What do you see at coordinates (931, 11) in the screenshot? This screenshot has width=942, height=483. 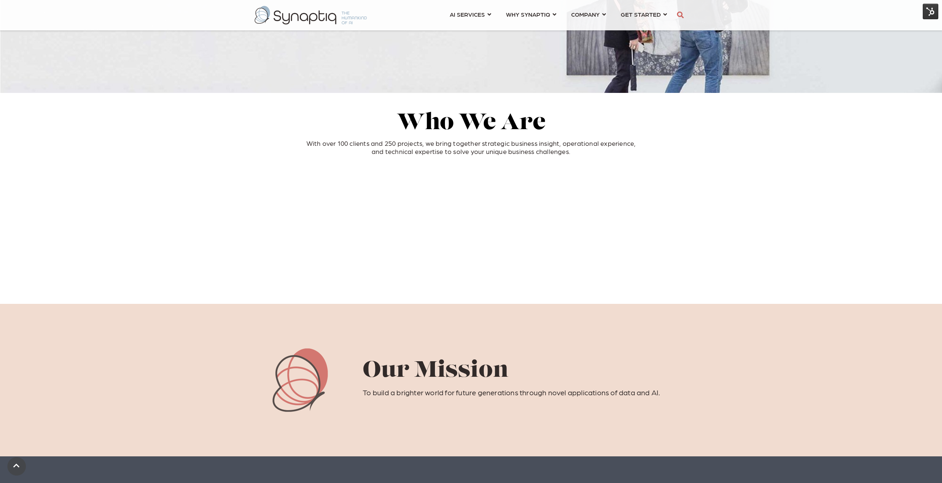 I see `img: HubSpot Tools Menu Toggle` at bounding box center [931, 11].